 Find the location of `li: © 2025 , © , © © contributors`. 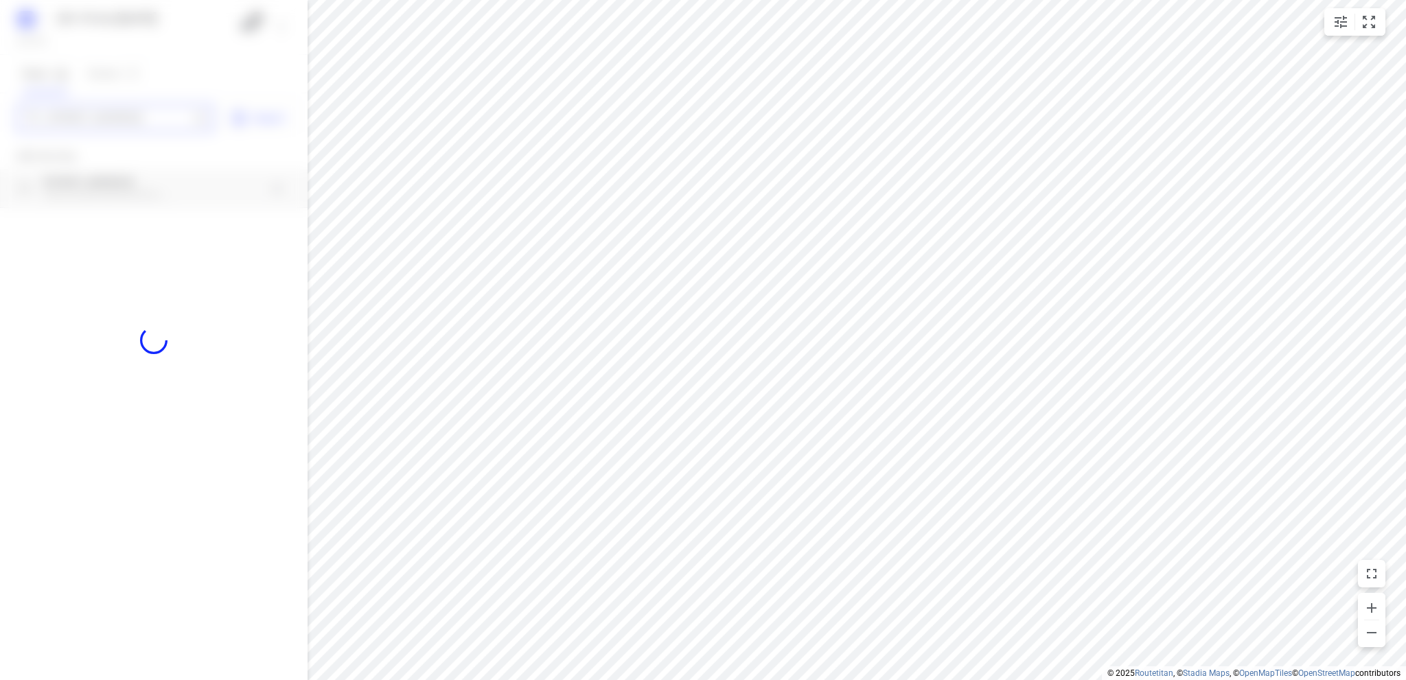

li: © 2025 , © , © © contributors is located at coordinates (1253, 673).